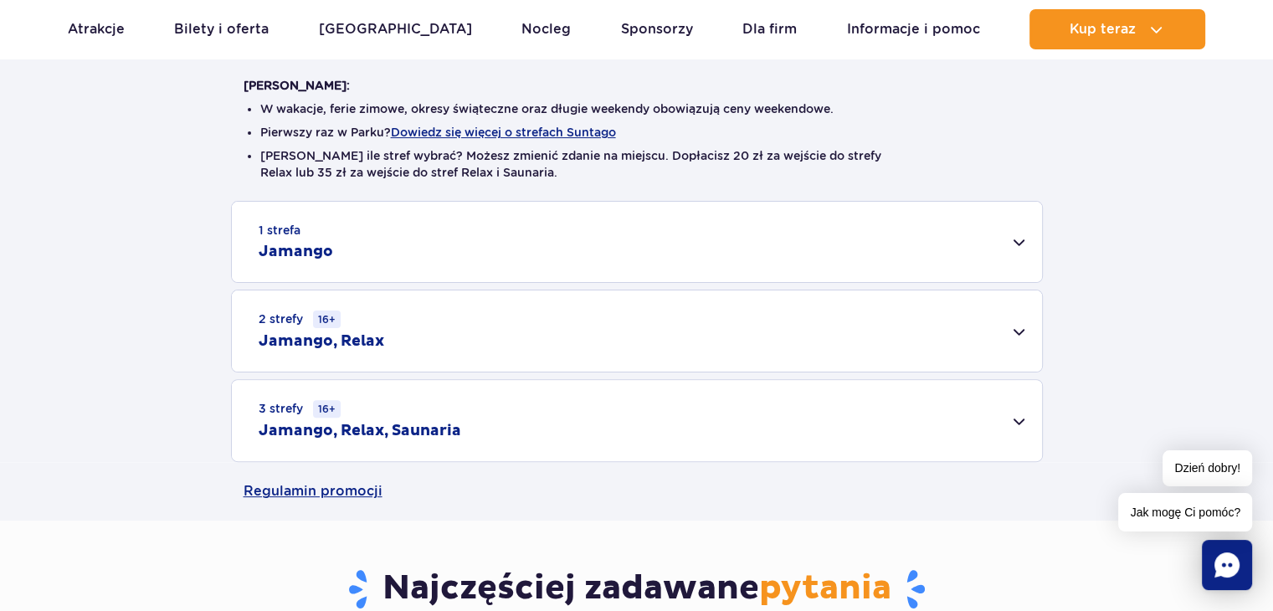  What do you see at coordinates (503, 132) in the screenshot?
I see `button: Dowiedz się więcej o strefach Suntago` at bounding box center [503, 132].